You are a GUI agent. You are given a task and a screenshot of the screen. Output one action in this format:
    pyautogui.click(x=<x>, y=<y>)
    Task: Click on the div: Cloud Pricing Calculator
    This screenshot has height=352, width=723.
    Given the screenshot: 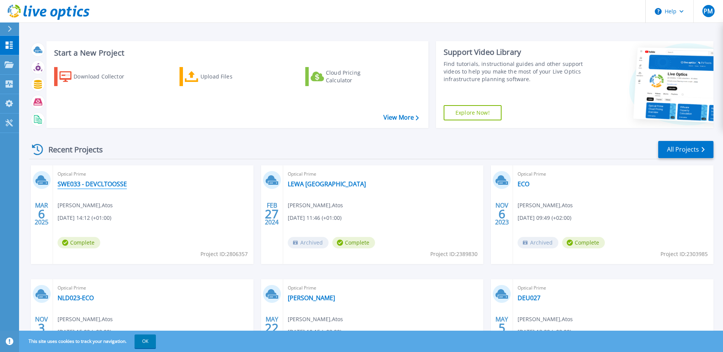 What is the action you would take?
    pyautogui.click(x=356, y=77)
    